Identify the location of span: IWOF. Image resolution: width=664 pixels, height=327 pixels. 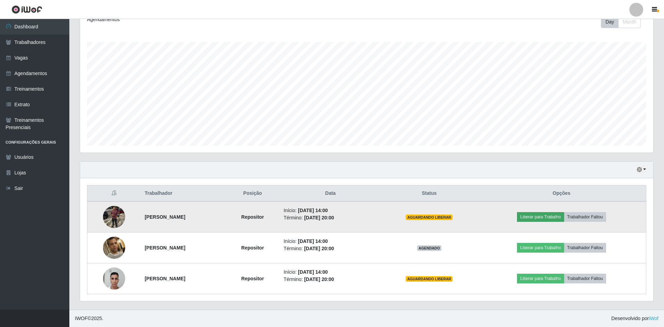
(81, 319).